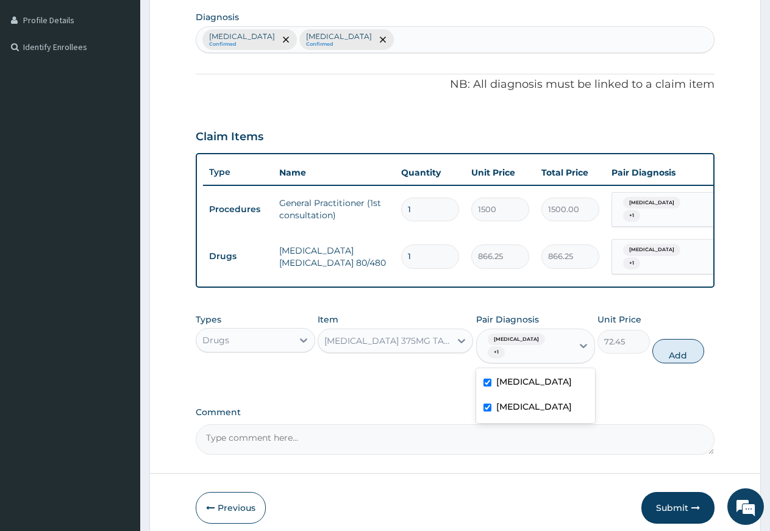  Describe the element at coordinates (678, 508) in the screenshot. I see `button: Submit` at that location.